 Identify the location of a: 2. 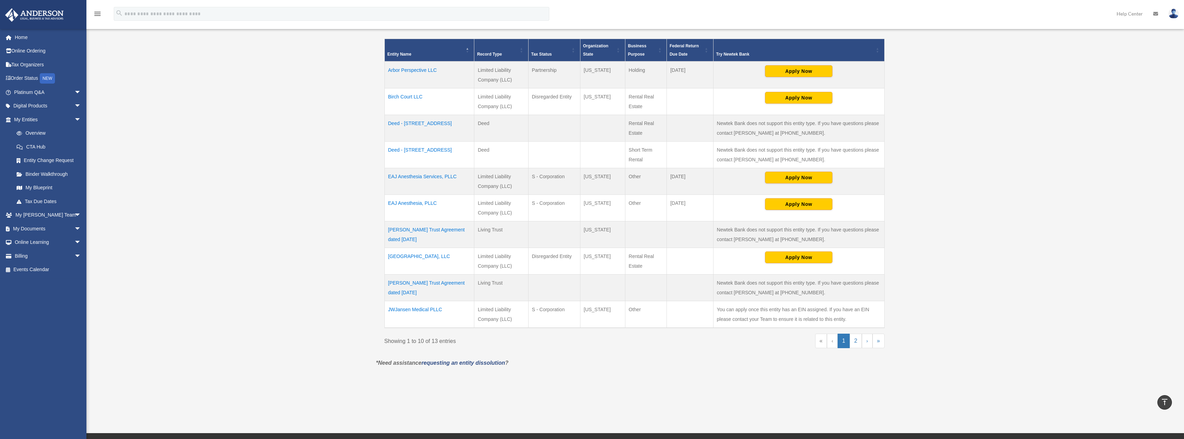
(855, 341).